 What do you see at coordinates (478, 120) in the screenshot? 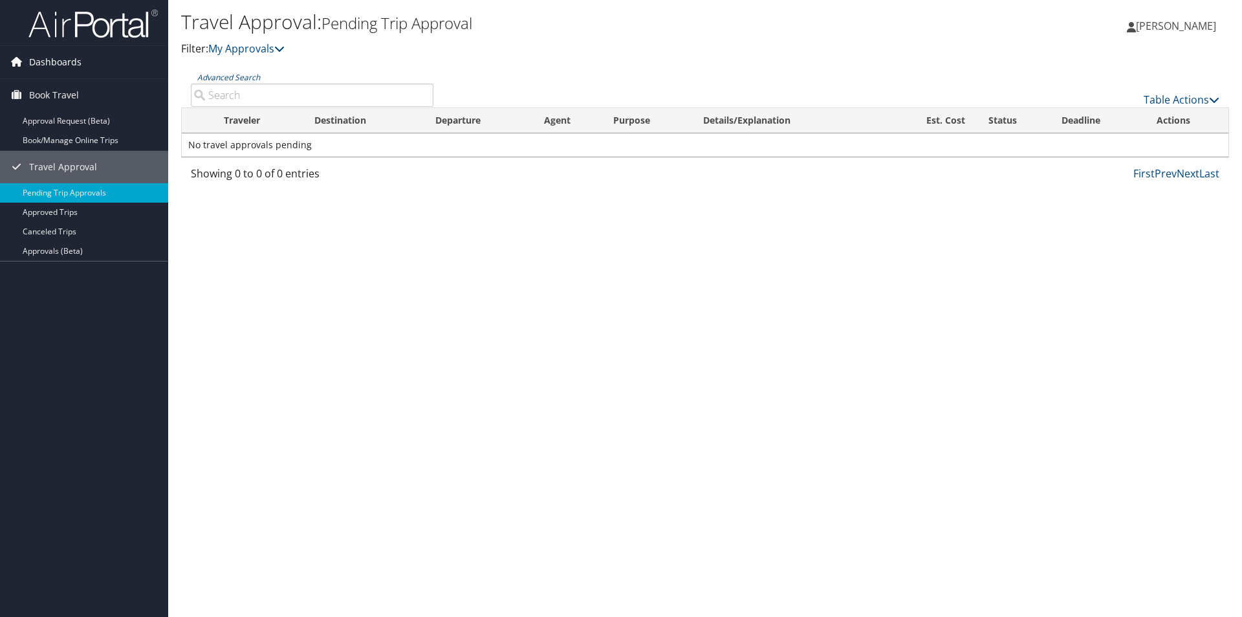
I see `th: Departure: activate to sort column ascending` at bounding box center [478, 120].